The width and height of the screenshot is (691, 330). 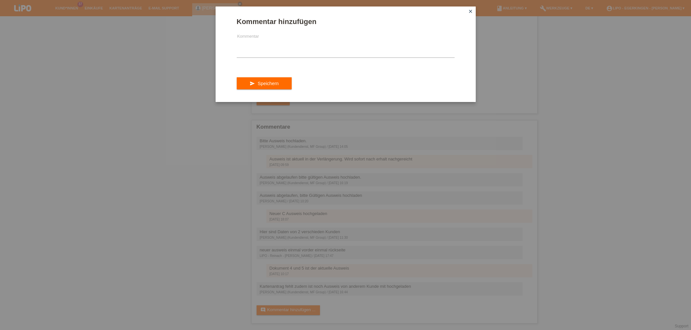 I want to click on a: close, so click(x=470, y=12).